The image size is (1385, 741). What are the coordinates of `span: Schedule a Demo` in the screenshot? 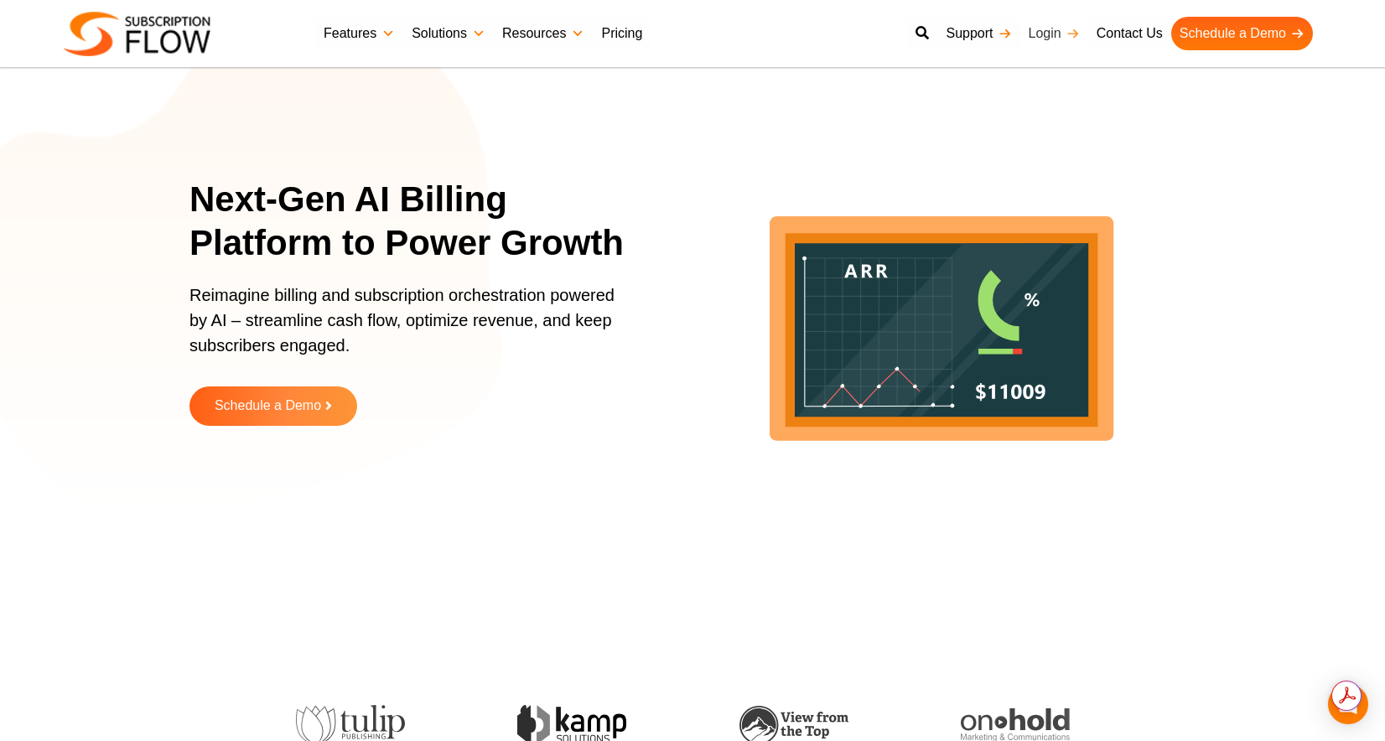 It's located at (268, 406).